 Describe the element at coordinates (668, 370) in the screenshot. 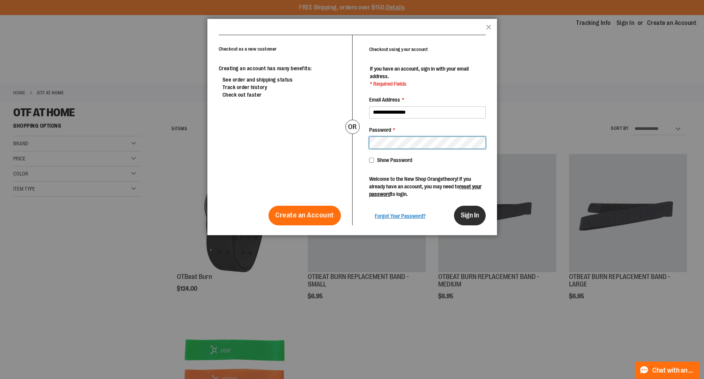

I see `button: Chat with an Expert` at that location.